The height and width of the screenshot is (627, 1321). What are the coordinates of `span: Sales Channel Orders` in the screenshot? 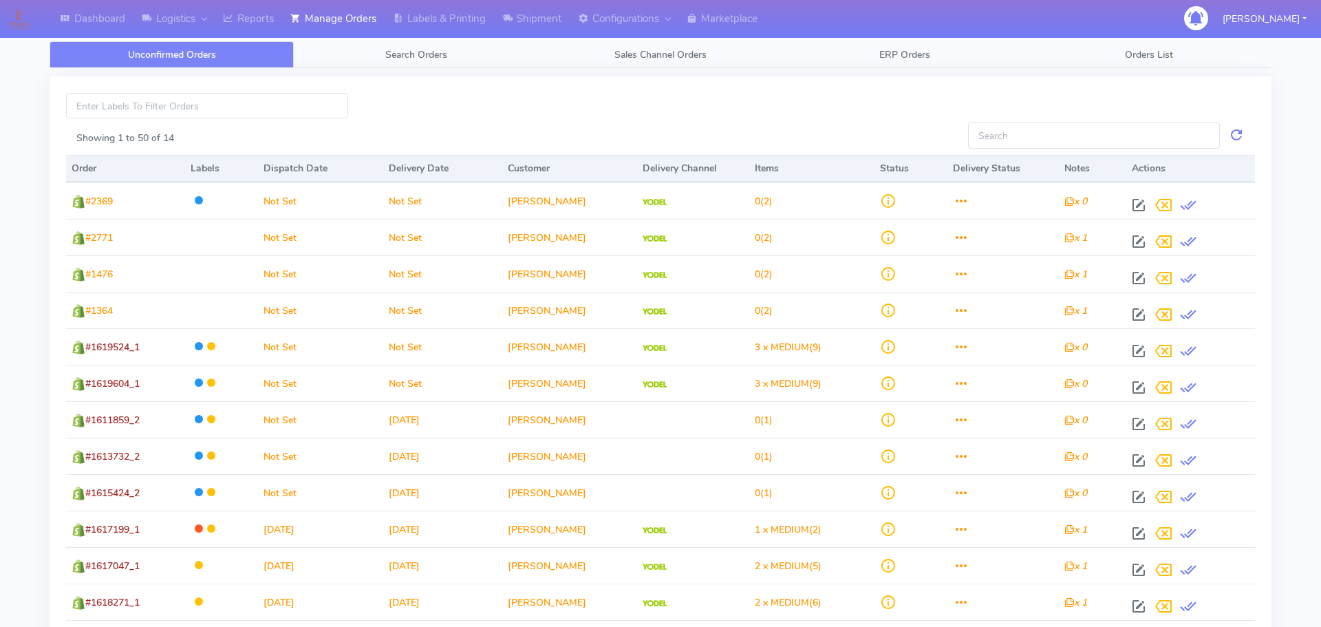 It's located at (660, 54).